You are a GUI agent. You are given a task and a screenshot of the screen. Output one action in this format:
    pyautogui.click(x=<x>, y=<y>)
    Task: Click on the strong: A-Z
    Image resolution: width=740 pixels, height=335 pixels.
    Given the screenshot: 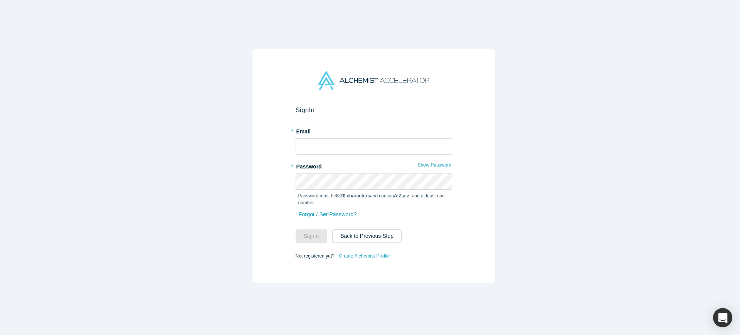 What is the action you would take?
    pyautogui.click(x=397, y=196)
    